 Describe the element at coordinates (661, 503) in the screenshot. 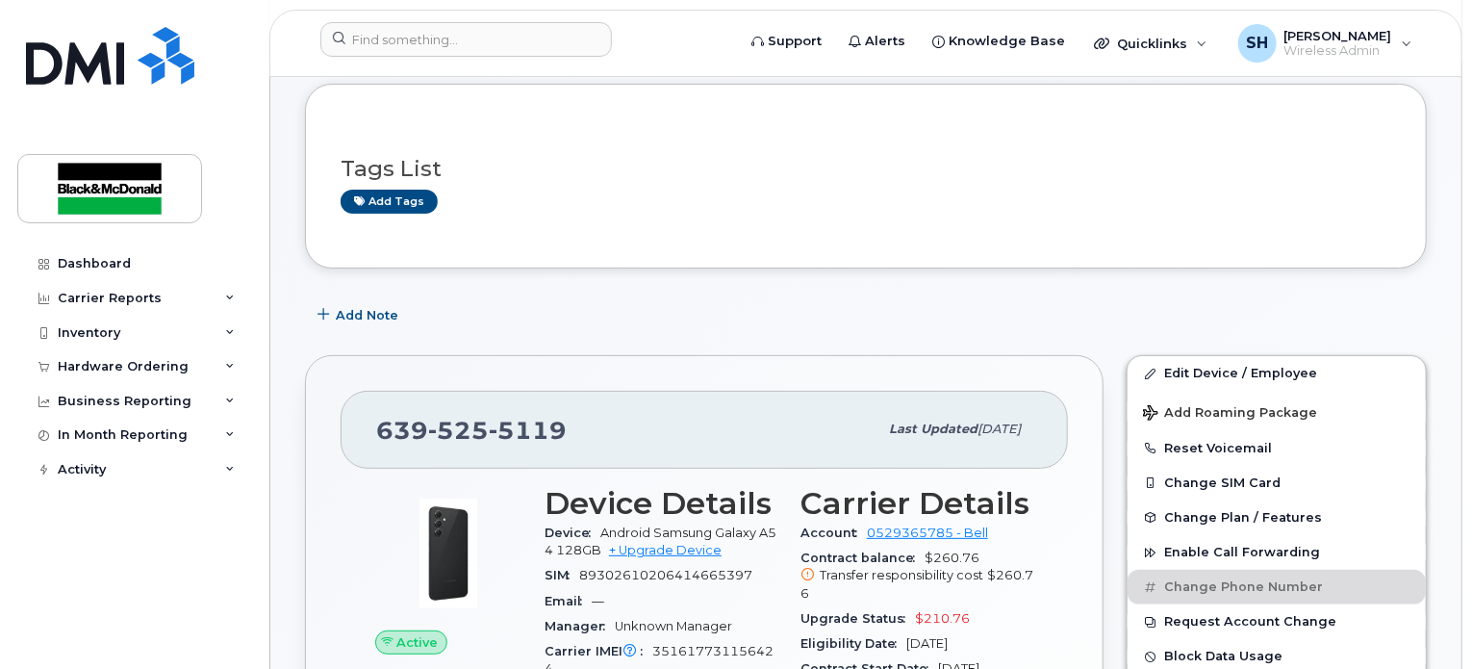

I see `h3: Device Details` at that location.